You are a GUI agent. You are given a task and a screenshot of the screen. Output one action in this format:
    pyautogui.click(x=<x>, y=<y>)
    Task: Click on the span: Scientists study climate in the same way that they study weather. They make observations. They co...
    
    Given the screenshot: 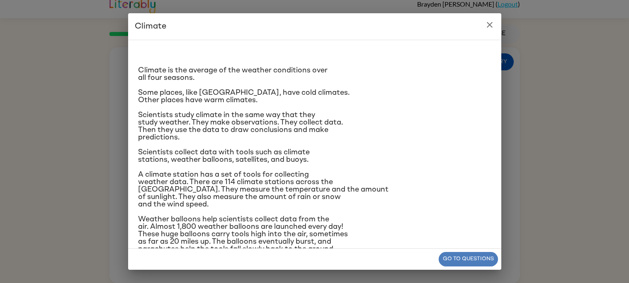 What is the action you would take?
    pyautogui.click(x=240, y=126)
    